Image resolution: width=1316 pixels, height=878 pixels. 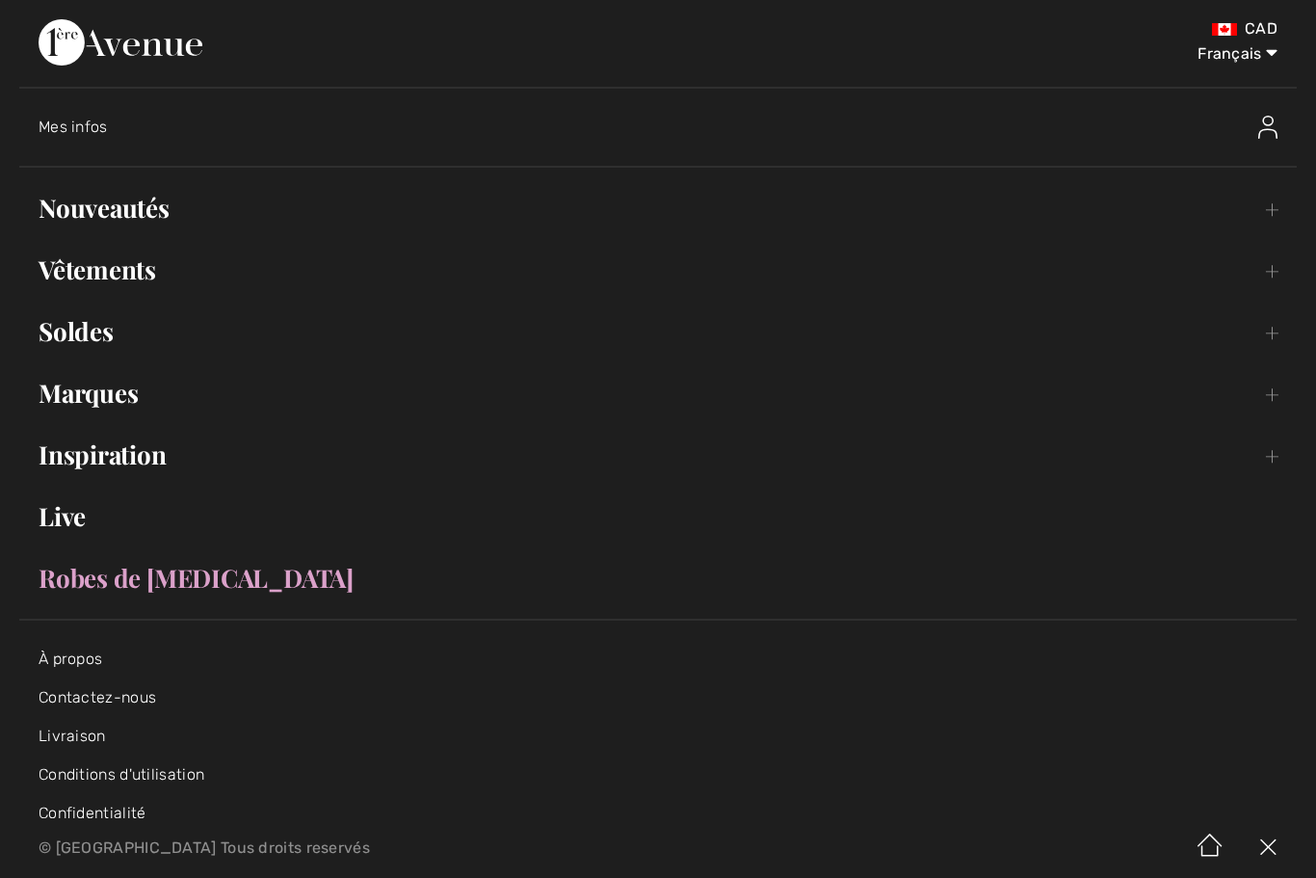 What do you see at coordinates (97, 696) in the screenshot?
I see `a: Contactez-nous` at bounding box center [97, 696].